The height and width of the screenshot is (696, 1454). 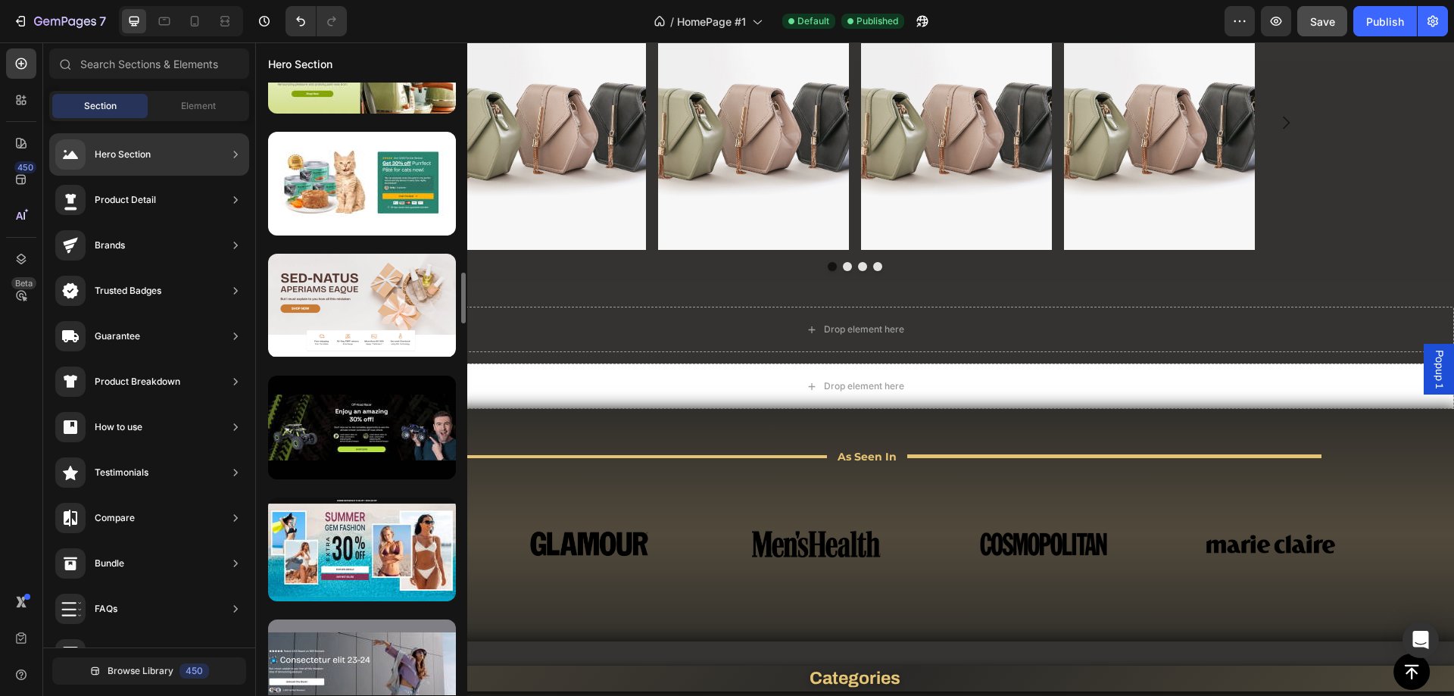 I want to click on p: As Seen In, so click(x=612, y=414).